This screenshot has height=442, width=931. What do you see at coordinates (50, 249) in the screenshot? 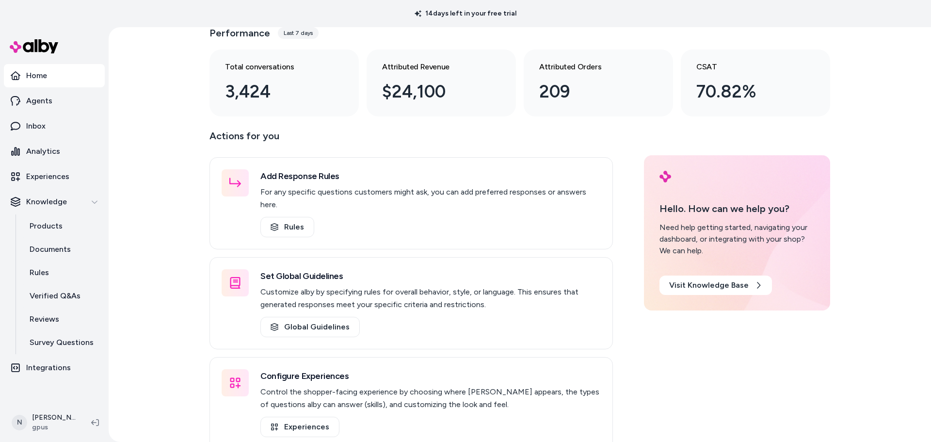
I see `p: Documents` at bounding box center [50, 249].